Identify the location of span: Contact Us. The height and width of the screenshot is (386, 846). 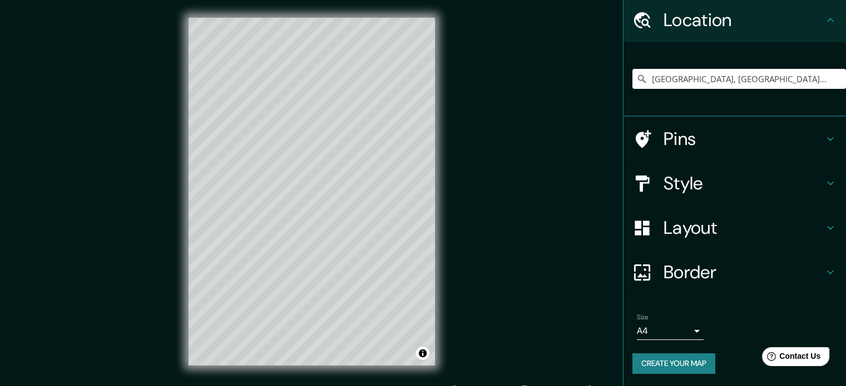
(53, 13).